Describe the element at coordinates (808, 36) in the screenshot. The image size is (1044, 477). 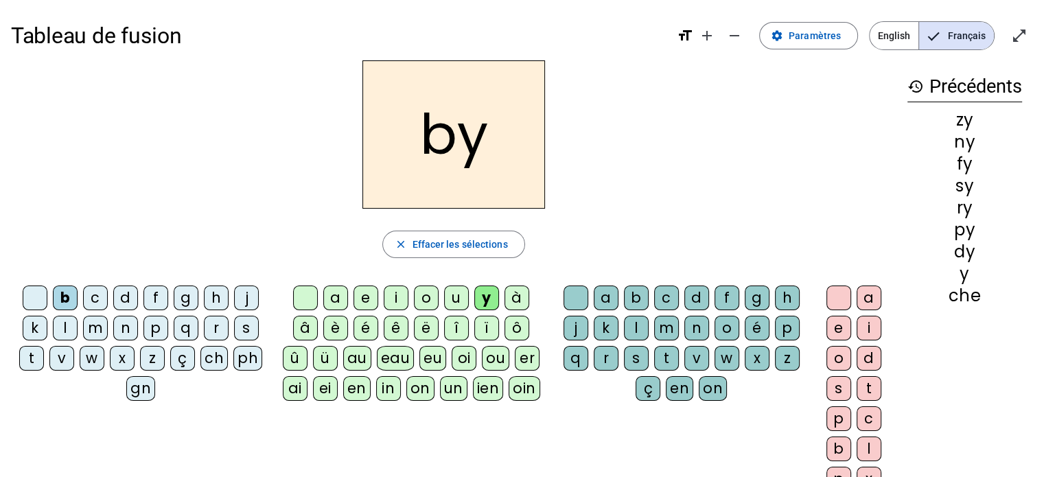
I see `button: Paramètres` at that location.